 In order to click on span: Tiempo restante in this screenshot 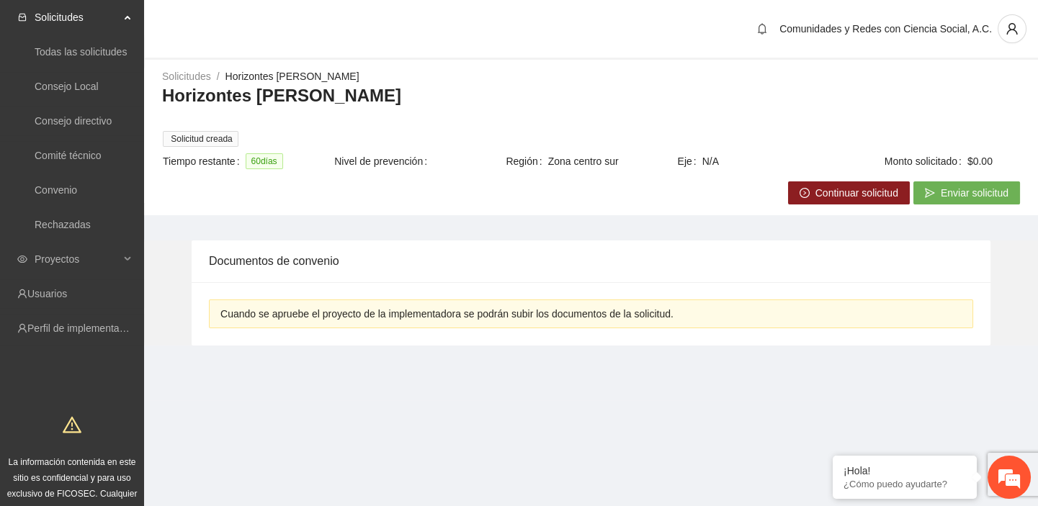, I will do `click(204, 161)`.